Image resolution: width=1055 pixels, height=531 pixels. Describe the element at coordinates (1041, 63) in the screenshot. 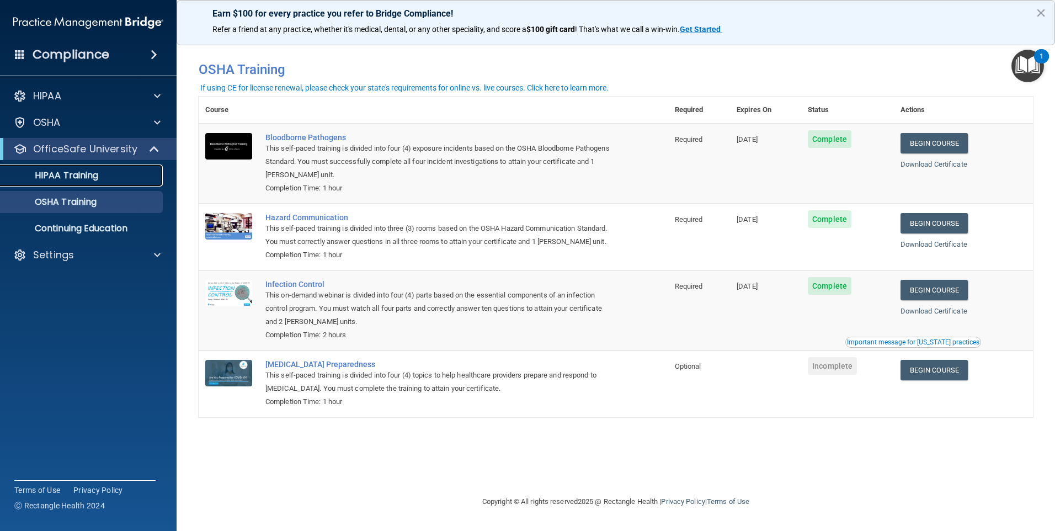

I see `div: 1` at that location.